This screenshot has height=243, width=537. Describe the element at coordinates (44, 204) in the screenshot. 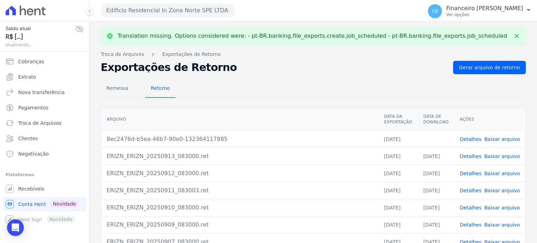

I see `a: Conta Hent Novidade` at that location.